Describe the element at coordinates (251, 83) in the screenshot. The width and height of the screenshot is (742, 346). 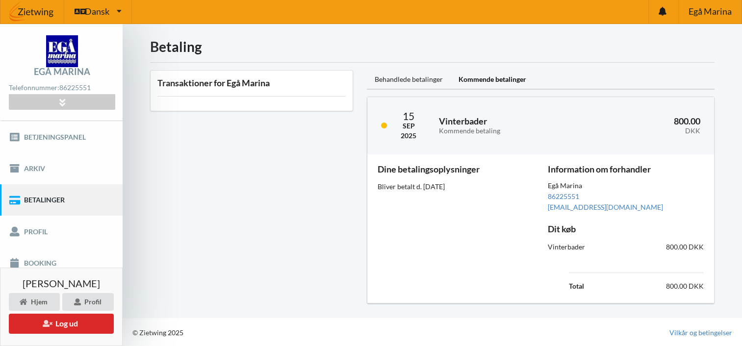
I see `h3: Transaktioner for Egå Marina` at that location.